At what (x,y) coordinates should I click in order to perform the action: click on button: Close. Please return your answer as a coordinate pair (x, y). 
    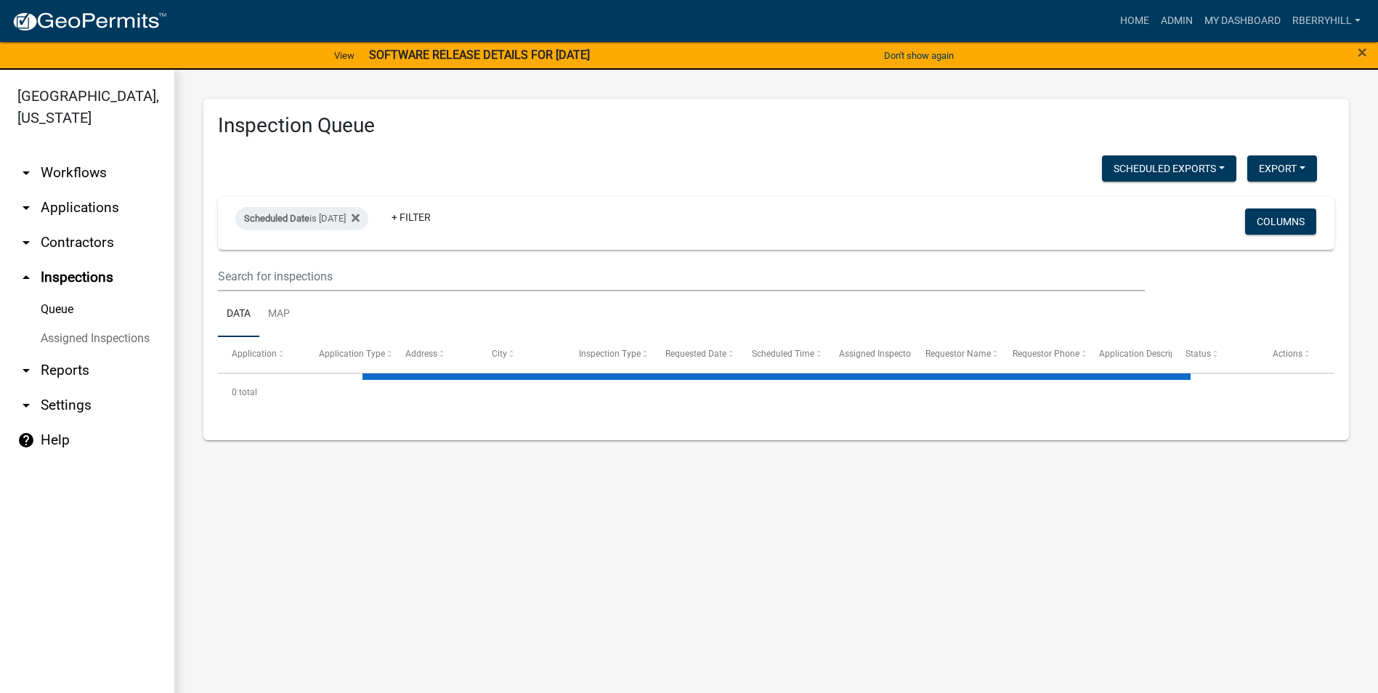
    Looking at the image, I should click on (1362, 52).